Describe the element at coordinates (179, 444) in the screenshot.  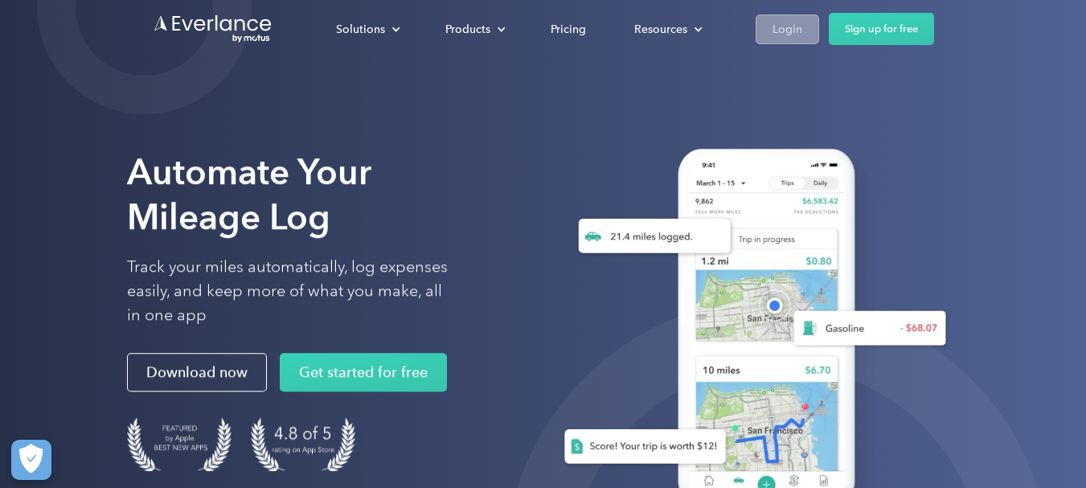
I see `img: Badge for Featured by Apple Best New Apps` at that location.